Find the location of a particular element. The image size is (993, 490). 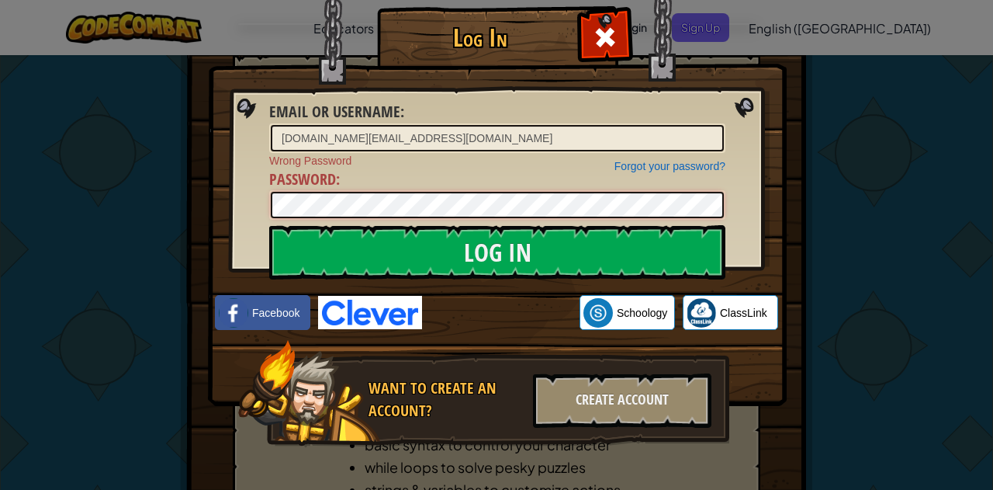

span: Email or Username is located at coordinates (334, 111).